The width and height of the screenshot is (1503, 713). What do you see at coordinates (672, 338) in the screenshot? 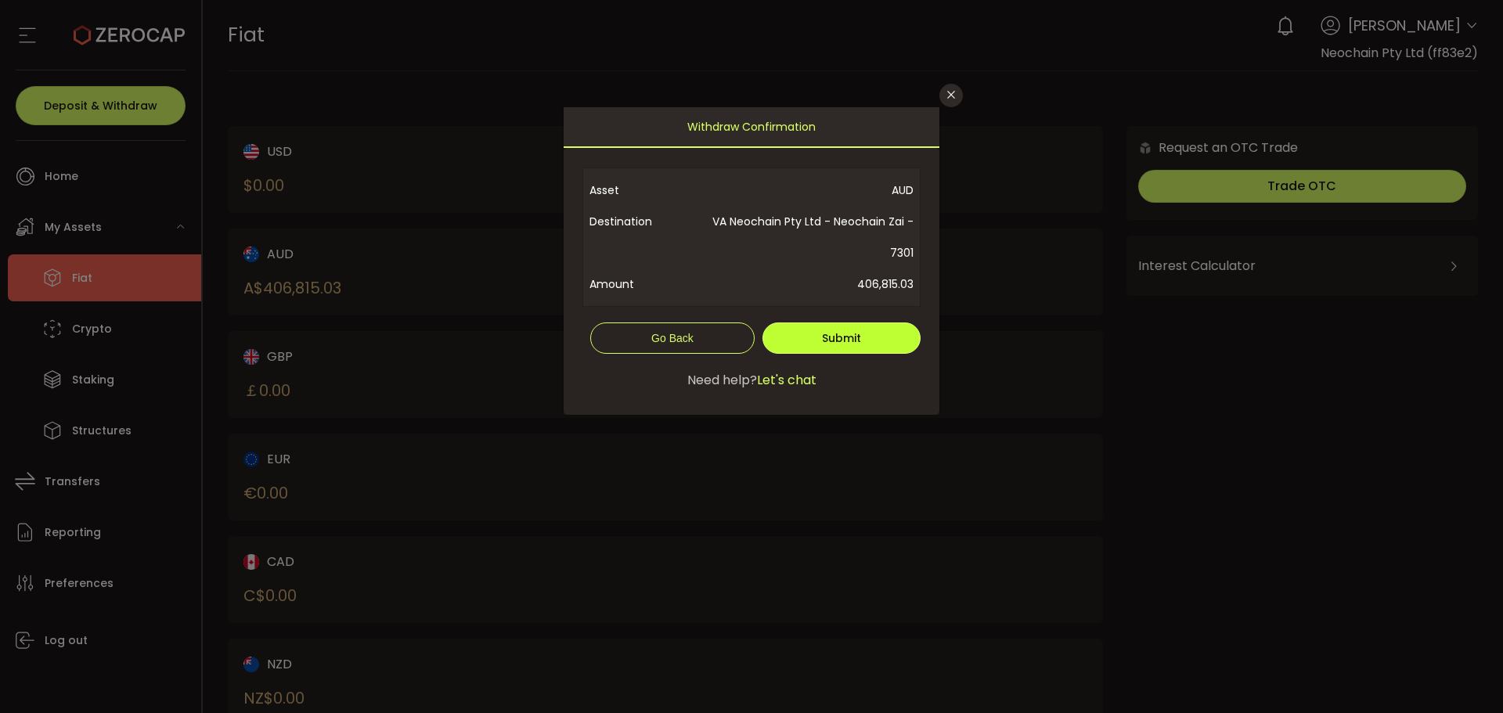
I see `button: Go Back` at bounding box center [672, 338].